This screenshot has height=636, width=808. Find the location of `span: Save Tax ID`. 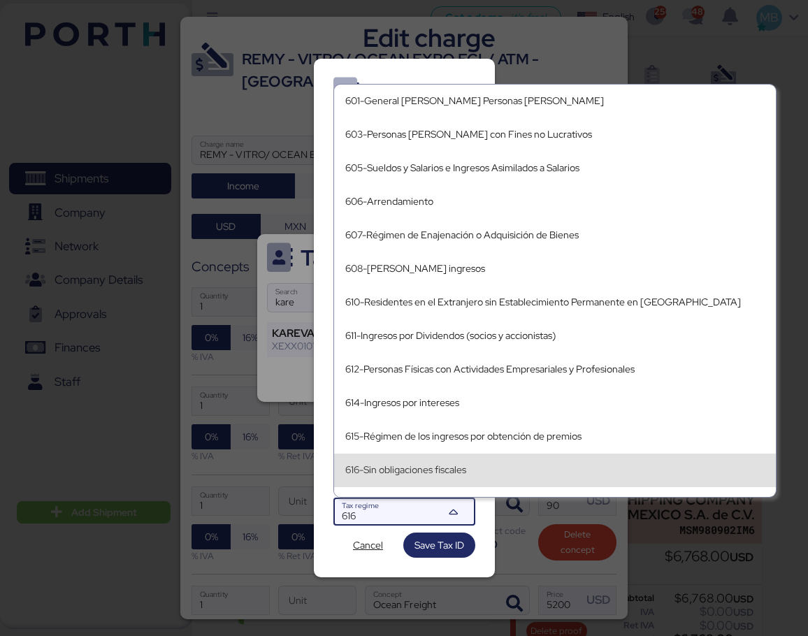

span: Save Tax ID is located at coordinates (439, 545).